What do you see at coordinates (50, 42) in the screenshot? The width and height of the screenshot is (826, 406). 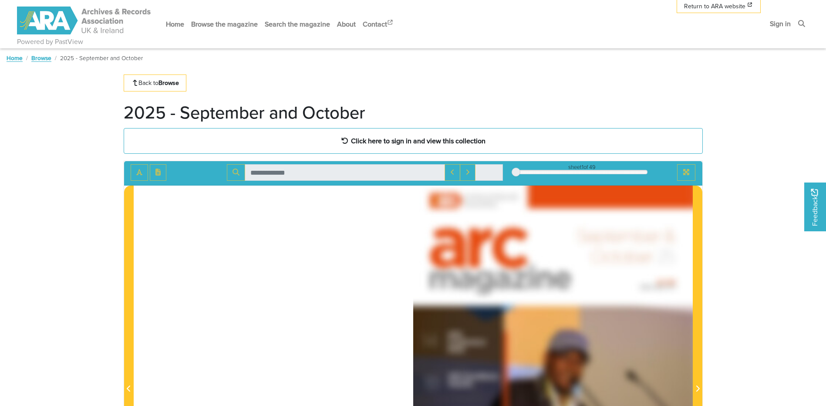 I see `a: Powered by PastView` at bounding box center [50, 42].